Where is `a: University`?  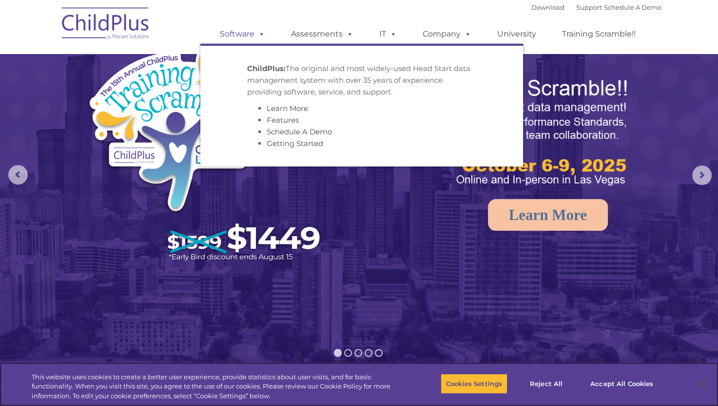 a: University is located at coordinates (517, 34).